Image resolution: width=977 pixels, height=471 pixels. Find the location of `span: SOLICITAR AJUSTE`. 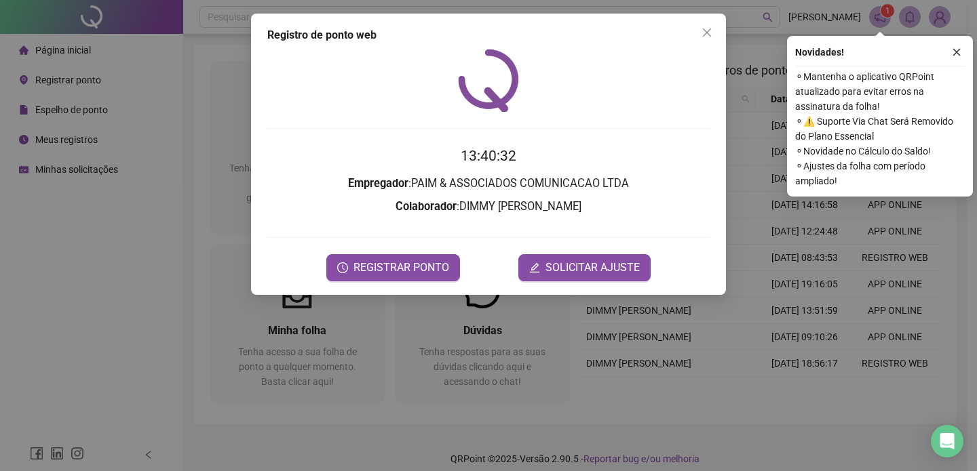

span: SOLICITAR AJUSTE is located at coordinates (592, 268).